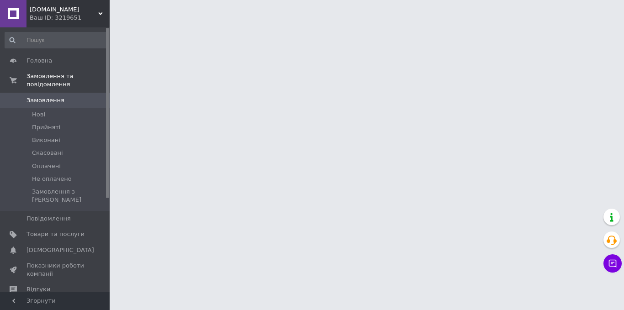 The height and width of the screenshot is (310, 624). Describe the element at coordinates (55, 234) in the screenshot. I see `span: Товари та послуги` at that location.